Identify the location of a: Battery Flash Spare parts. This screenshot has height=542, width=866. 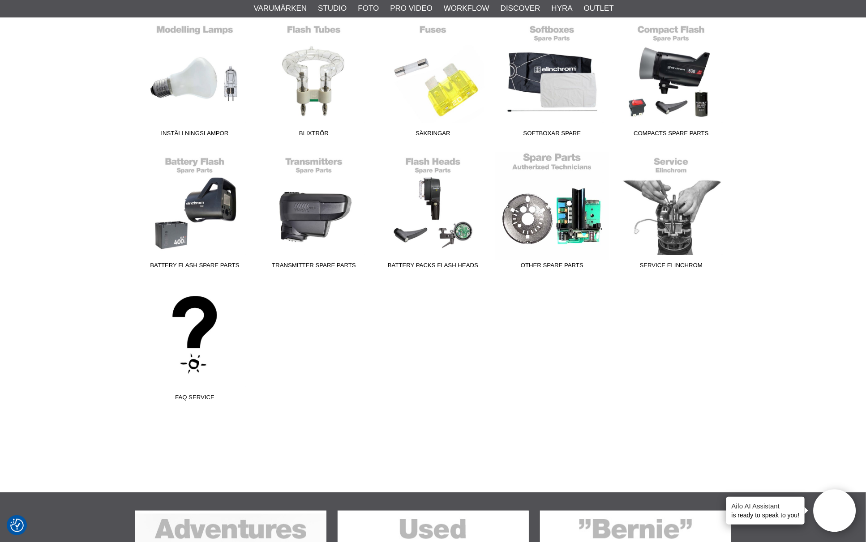
(195, 213).